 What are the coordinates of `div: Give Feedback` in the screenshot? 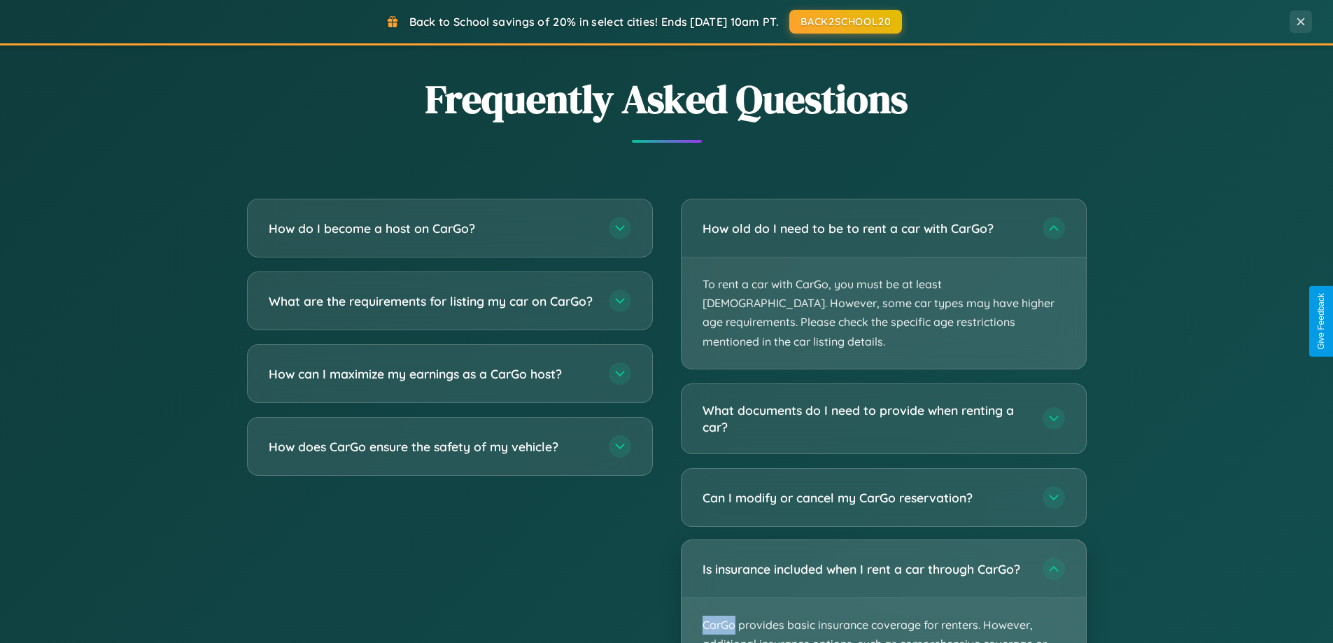 It's located at (1321, 321).